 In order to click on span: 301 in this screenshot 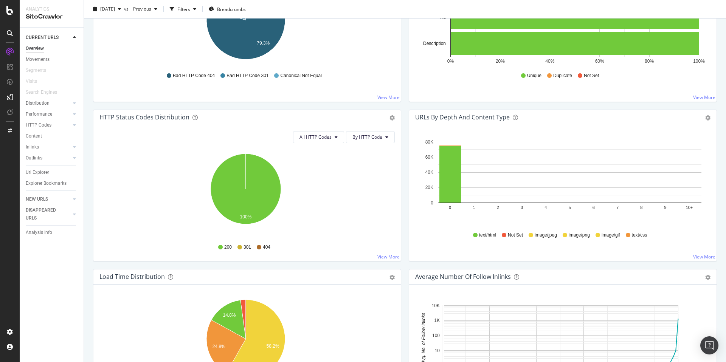, I will do `click(247, 247)`.